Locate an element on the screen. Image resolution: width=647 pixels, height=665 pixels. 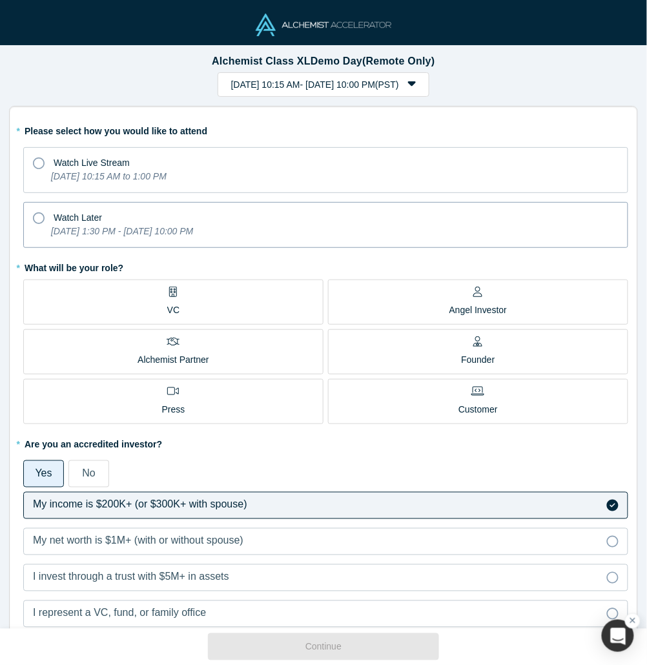
p: VC is located at coordinates (173, 310).